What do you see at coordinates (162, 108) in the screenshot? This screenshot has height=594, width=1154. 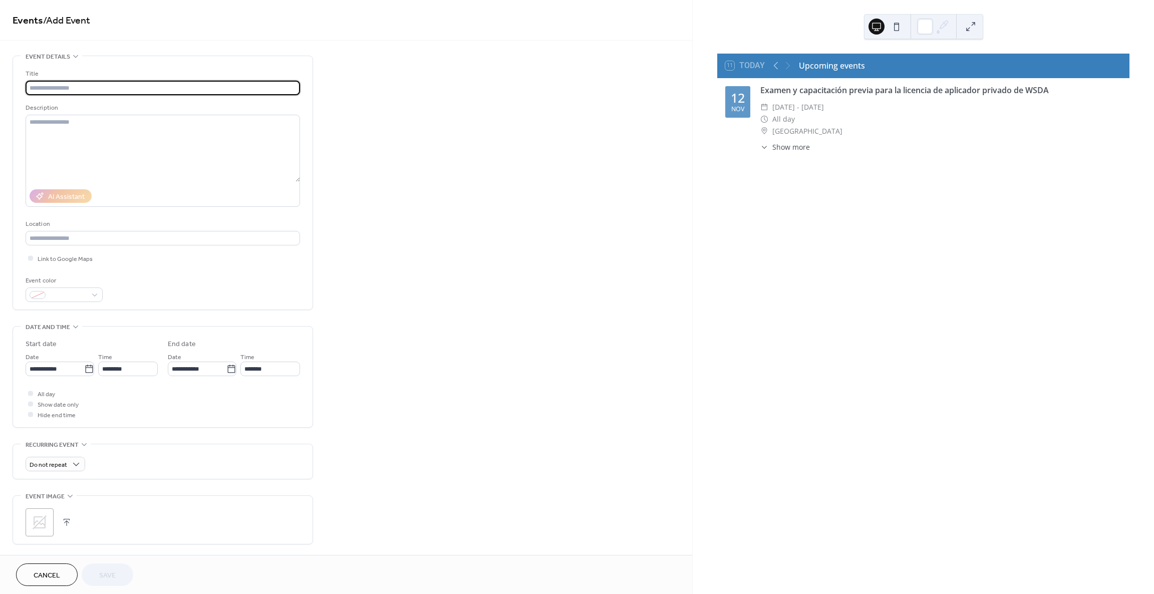 I see `div: Description` at bounding box center [162, 108].